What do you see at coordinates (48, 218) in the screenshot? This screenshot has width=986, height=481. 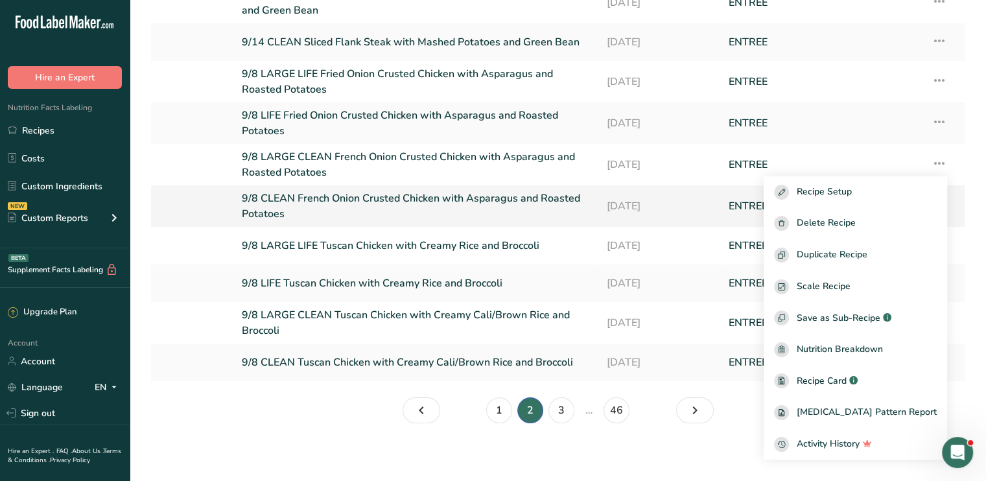 I see `div: Custom Reports` at bounding box center [48, 218].